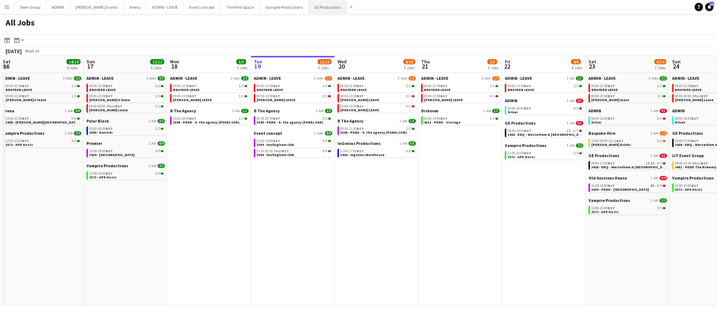 The image size is (717, 324). Describe the element at coordinates (26, 100) in the screenshot. I see `span: Chris A leave` at that location.